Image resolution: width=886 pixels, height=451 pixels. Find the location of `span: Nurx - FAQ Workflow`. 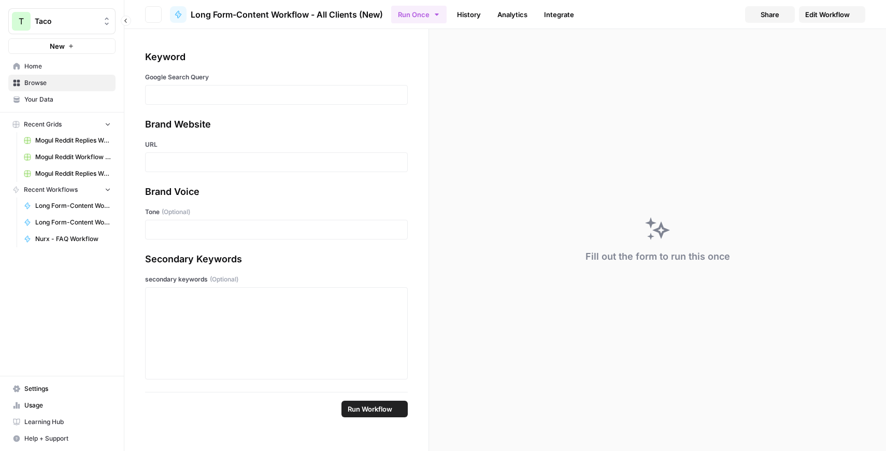

span: Nurx - FAQ Workflow is located at coordinates (73, 239).